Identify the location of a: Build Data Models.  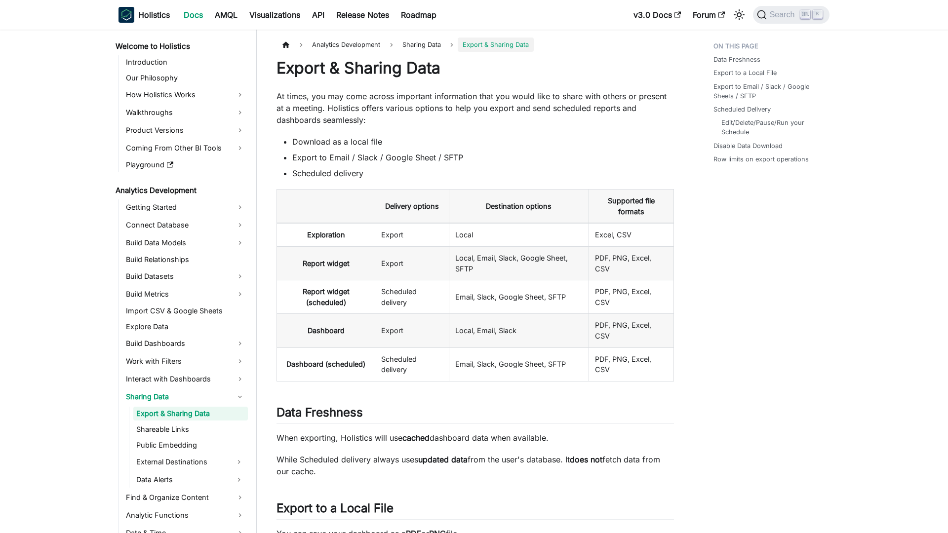
(185, 243).